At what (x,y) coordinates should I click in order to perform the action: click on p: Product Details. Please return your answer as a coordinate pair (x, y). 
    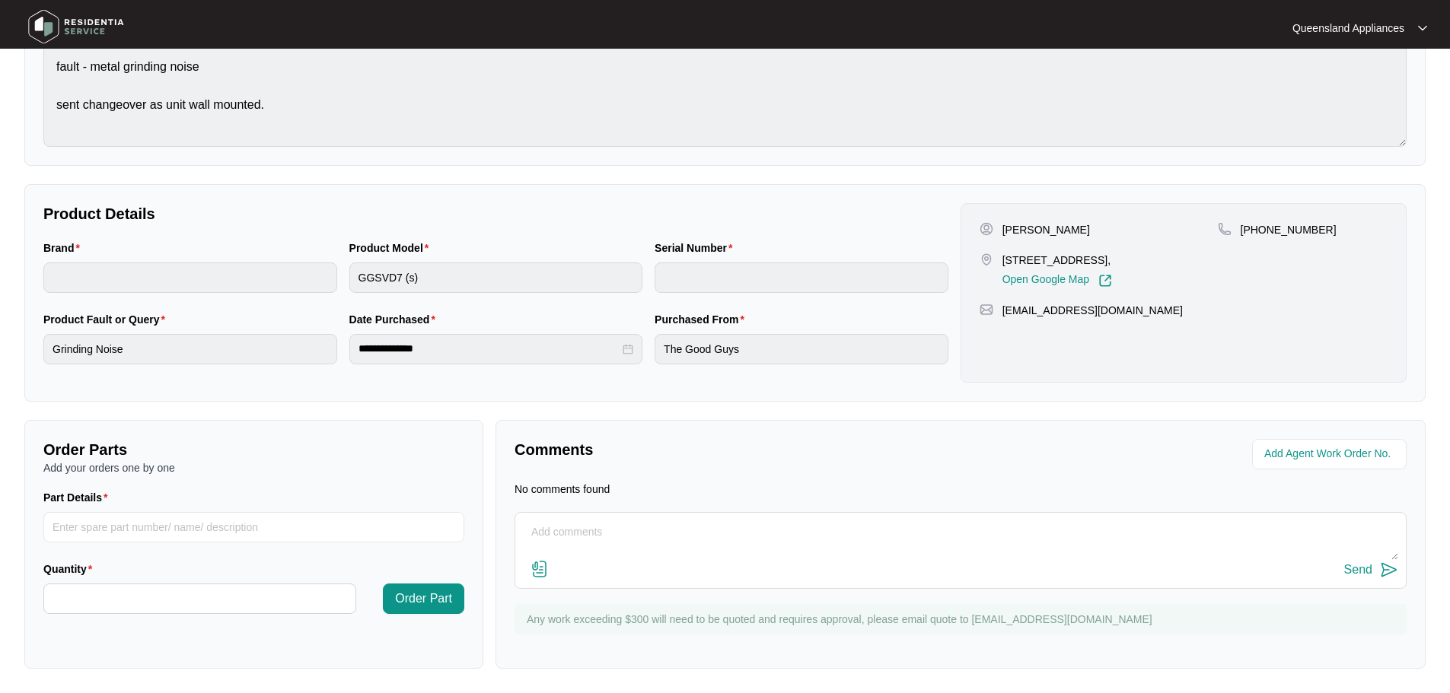
    Looking at the image, I should click on (495, 214).